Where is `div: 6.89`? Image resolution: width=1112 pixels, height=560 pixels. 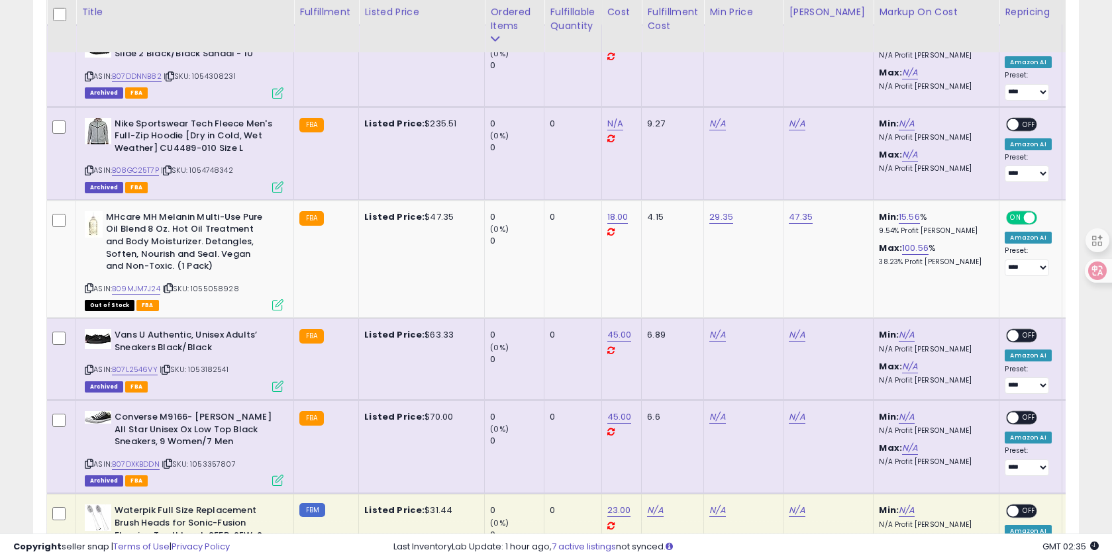
div: 6.89 is located at coordinates (670, 335).